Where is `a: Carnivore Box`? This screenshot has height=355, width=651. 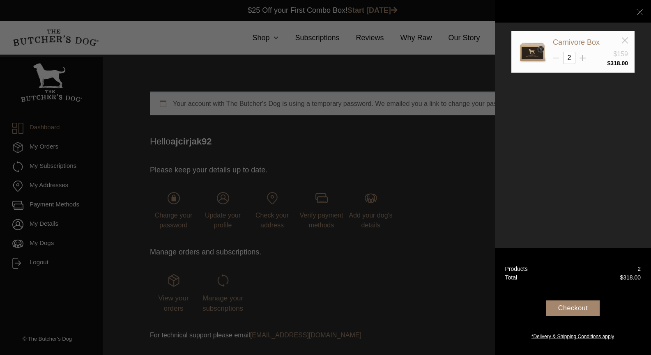 a: Carnivore Box is located at coordinates (576, 42).